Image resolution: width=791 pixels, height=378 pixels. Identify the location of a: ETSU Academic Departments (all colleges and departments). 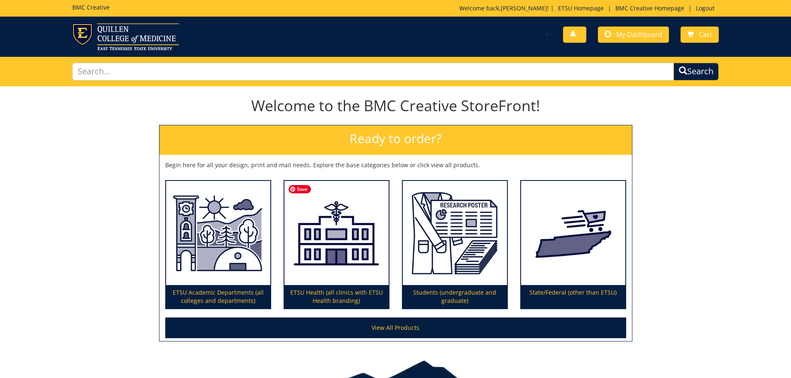
(218, 245).